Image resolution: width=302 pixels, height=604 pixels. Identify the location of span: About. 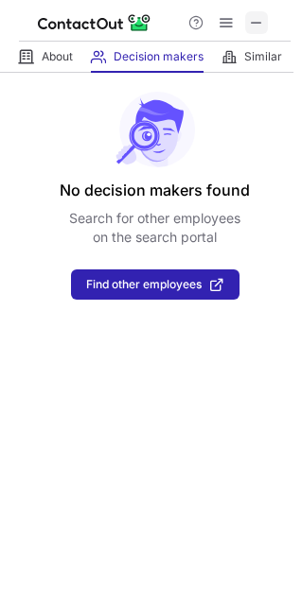
(57, 57).